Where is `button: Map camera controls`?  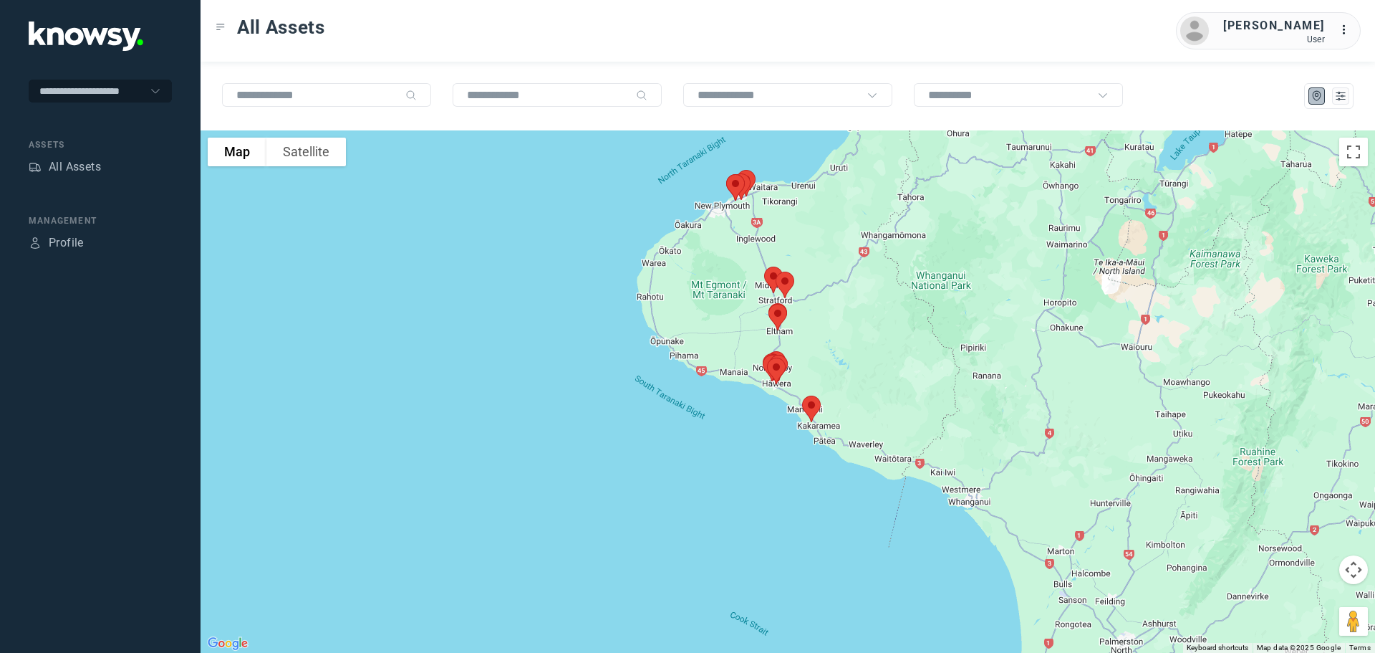
button: Map camera controls is located at coordinates (1354, 570).